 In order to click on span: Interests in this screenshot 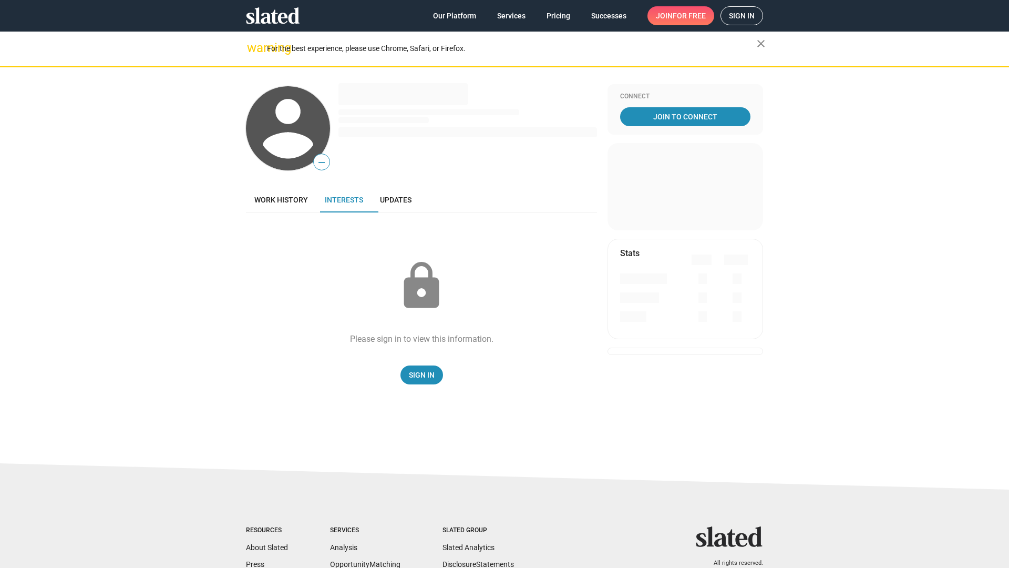, I will do `click(344, 200)`.